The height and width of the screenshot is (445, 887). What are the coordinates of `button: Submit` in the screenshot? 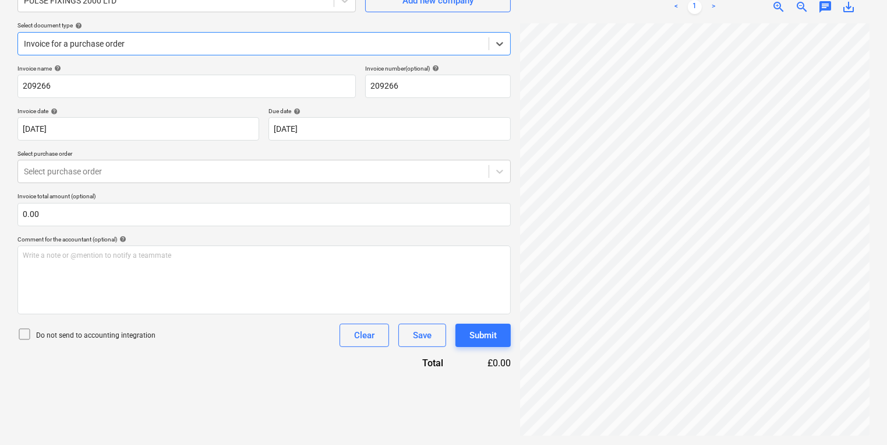 It's located at (483, 335).